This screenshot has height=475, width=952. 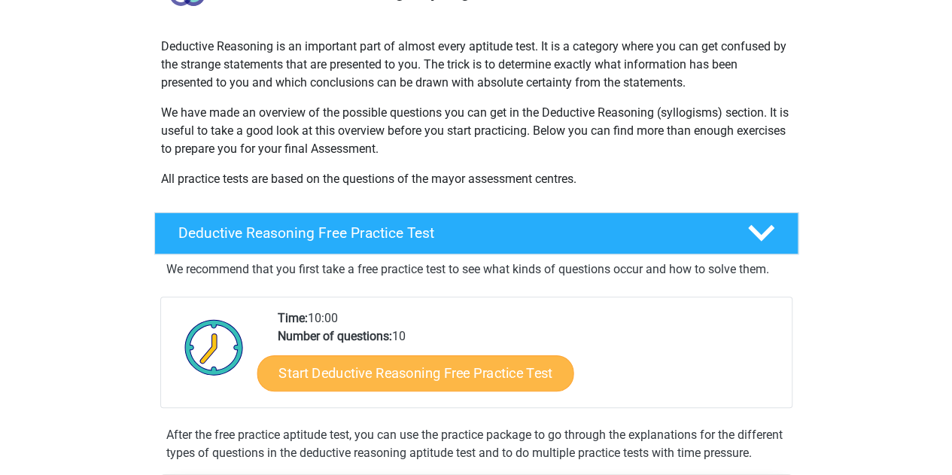 I want to click on a: Deductive Reasoning Free Practice Test, so click(x=476, y=233).